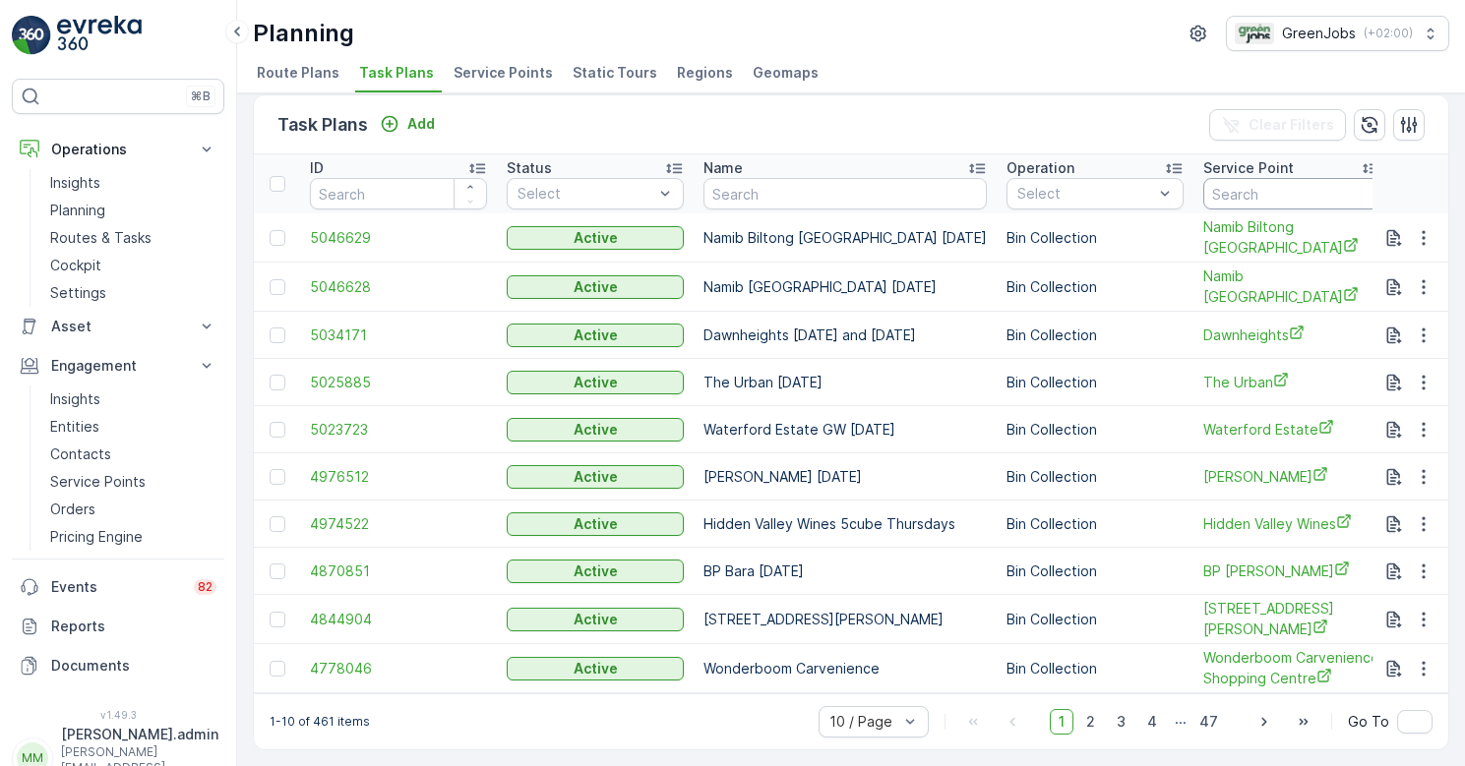  Describe the element at coordinates (398, 287) in the screenshot. I see `a: 5046628` at that location.